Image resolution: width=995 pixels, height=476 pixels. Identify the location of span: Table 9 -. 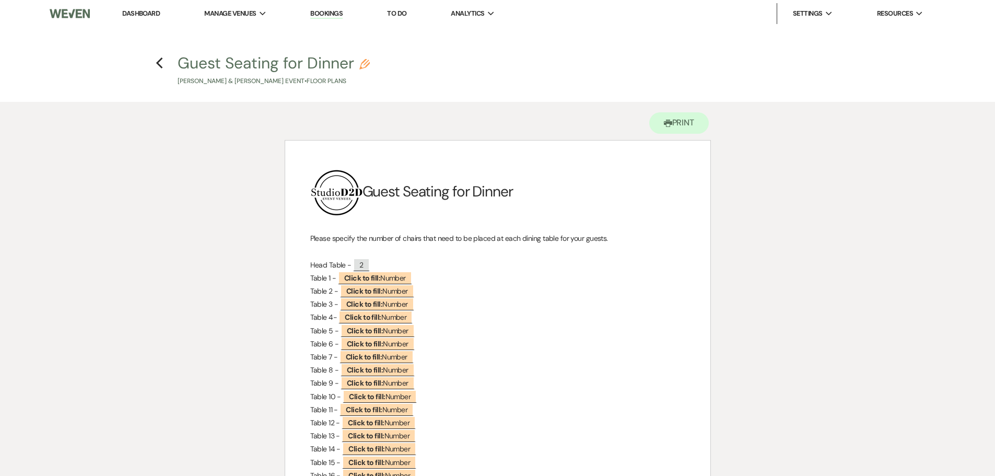
(324, 383).